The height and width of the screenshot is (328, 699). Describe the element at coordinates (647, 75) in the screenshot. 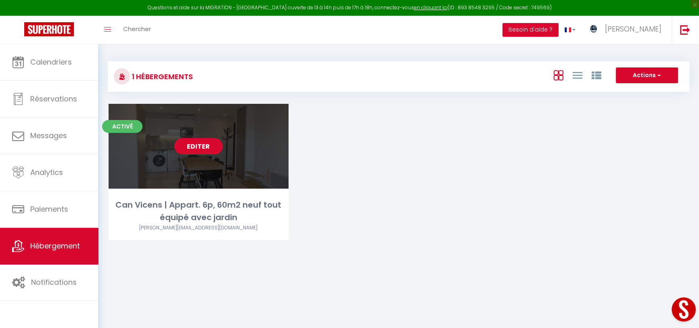

I see `button: Actions` at that location.